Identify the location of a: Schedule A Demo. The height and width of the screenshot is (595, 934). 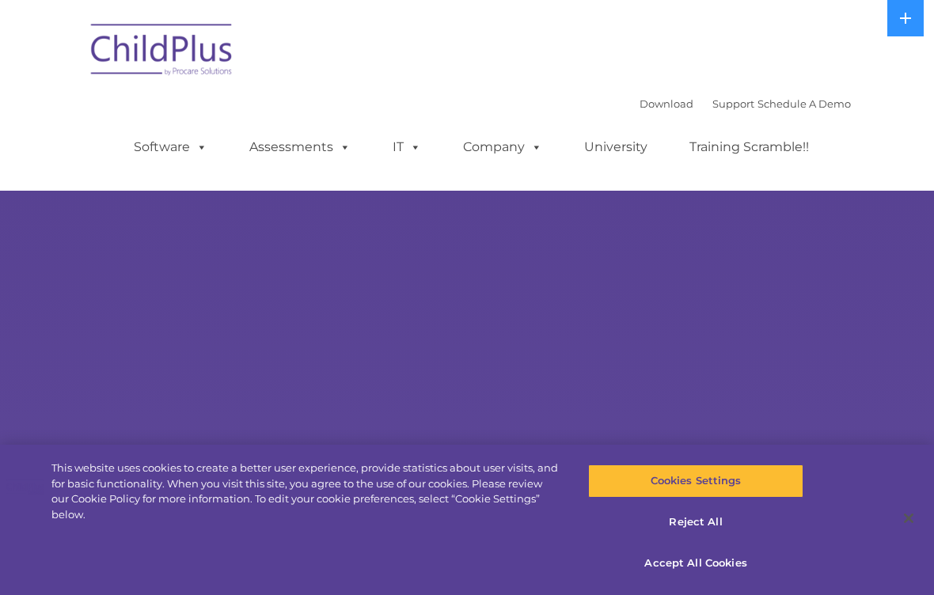
(804, 104).